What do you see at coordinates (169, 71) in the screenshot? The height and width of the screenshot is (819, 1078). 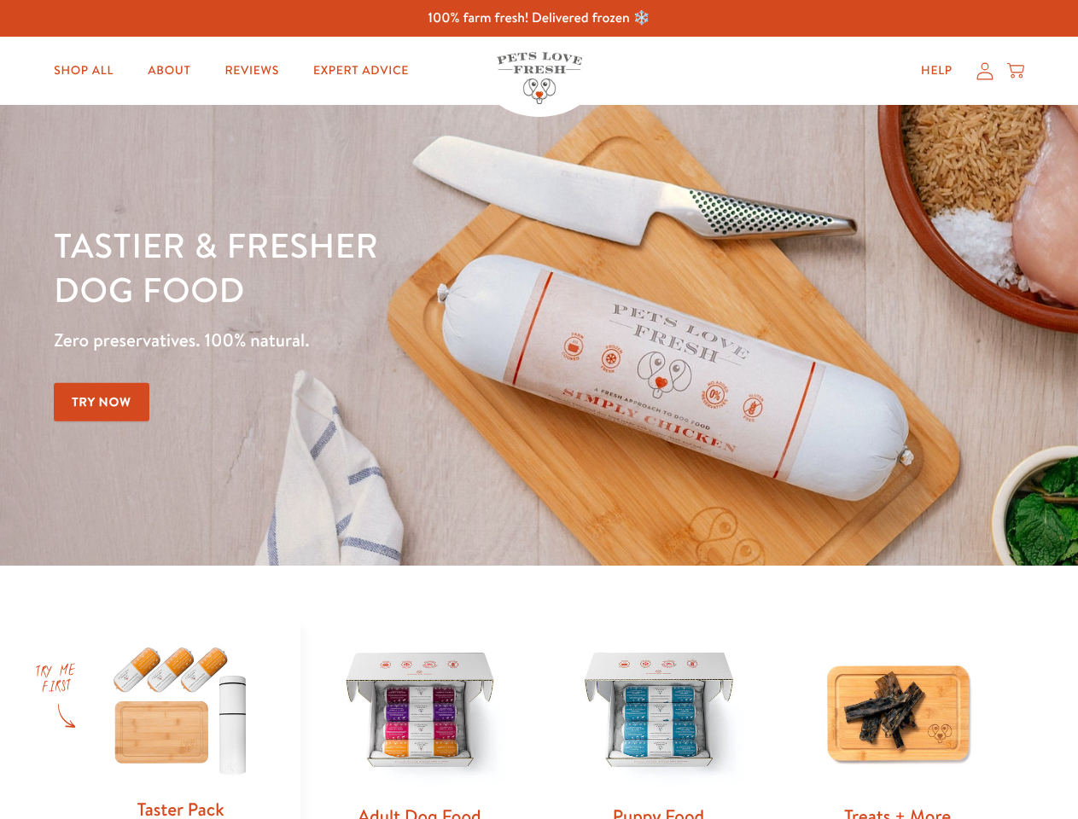 I see `a: About` at bounding box center [169, 71].